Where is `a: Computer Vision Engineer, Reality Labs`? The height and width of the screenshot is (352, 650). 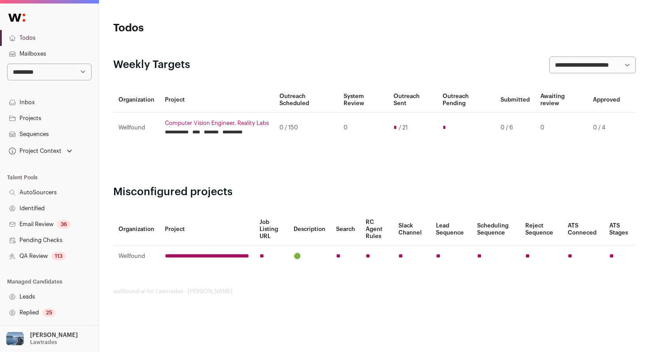 a: Computer Vision Engineer, Reality Labs is located at coordinates (217, 123).